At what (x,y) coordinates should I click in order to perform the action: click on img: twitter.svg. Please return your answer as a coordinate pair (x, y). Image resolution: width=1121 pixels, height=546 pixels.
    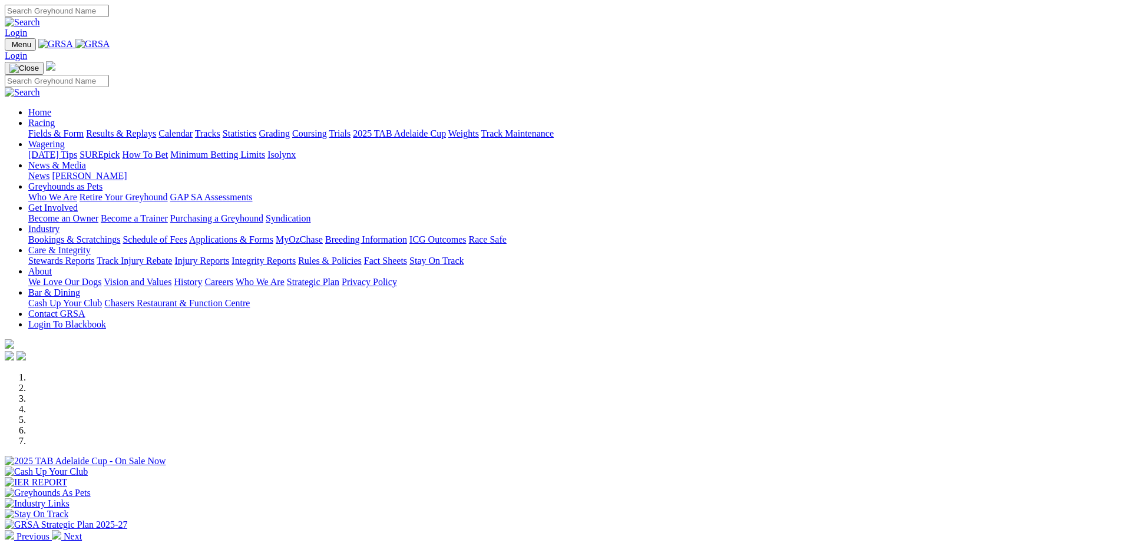
    Looking at the image, I should click on (21, 356).